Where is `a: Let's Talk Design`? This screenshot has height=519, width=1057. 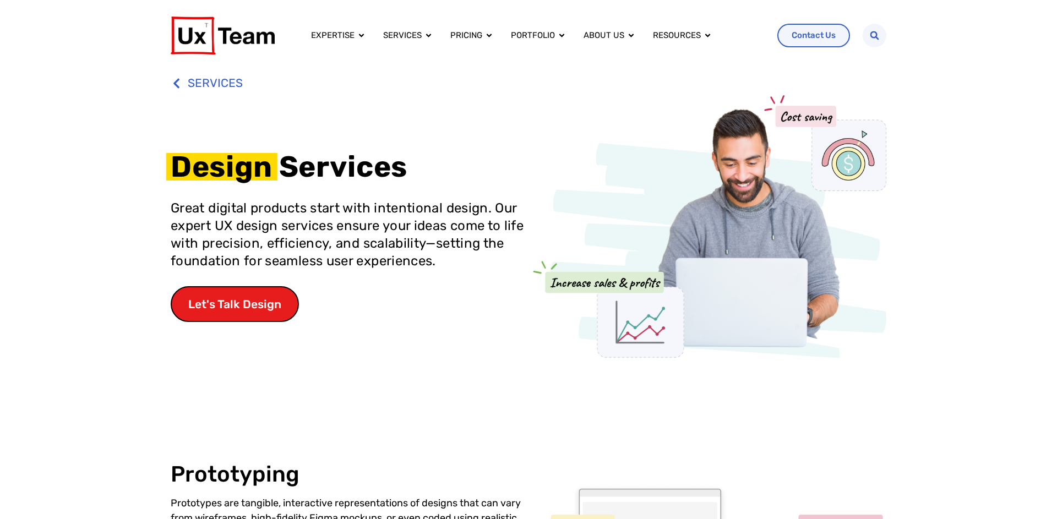
a: Let's Talk Design is located at coordinates (235, 304).